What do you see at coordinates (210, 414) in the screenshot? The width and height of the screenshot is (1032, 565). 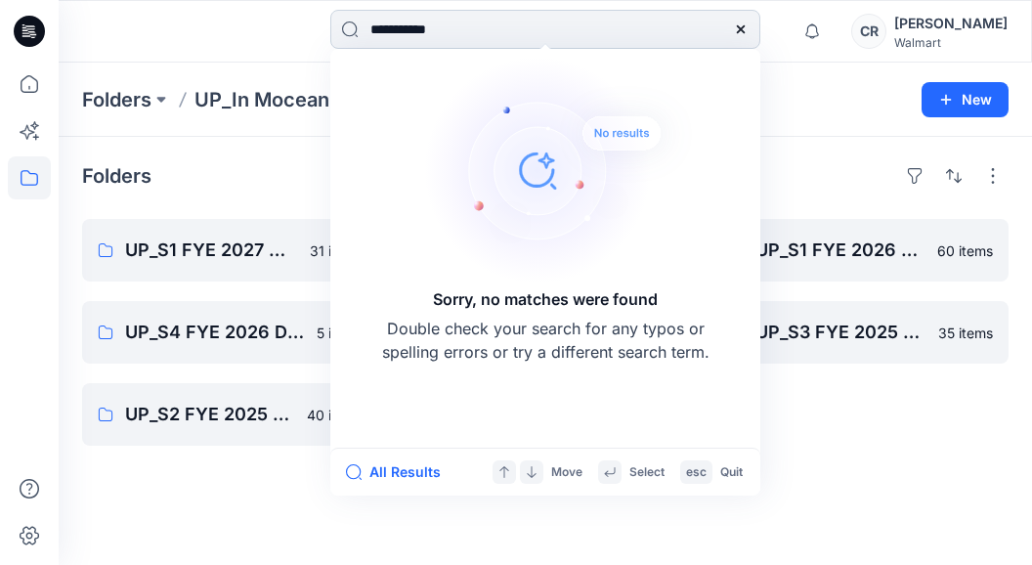 I see `p: UP_S2 FYE 2025 D34 YA NoBo Swim InMocean` at bounding box center [210, 414].